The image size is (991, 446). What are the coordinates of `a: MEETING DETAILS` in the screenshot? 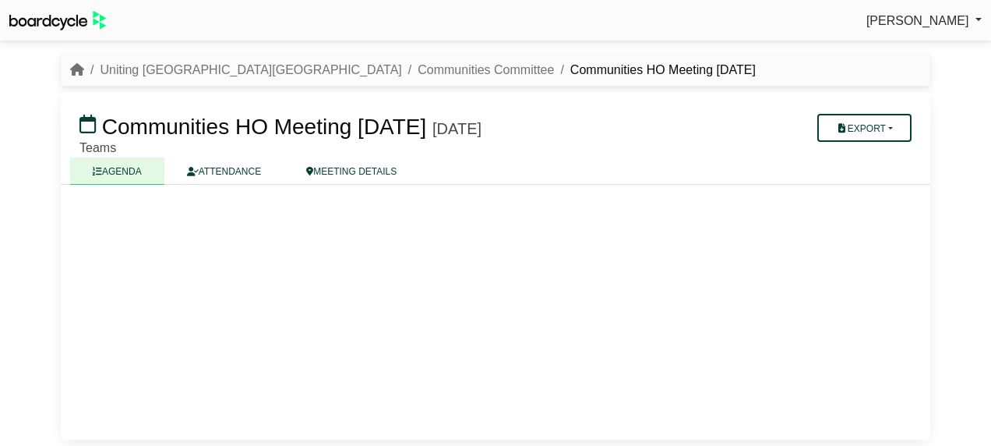 It's located at (351, 171).